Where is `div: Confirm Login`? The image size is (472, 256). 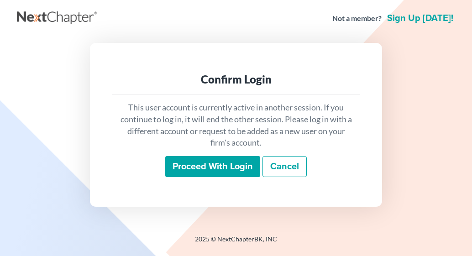
div: Confirm Login is located at coordinates (236, 79).